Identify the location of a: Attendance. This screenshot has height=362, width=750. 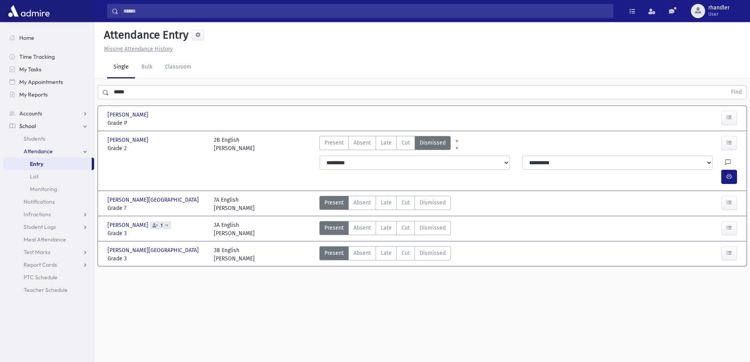
(48, 151).